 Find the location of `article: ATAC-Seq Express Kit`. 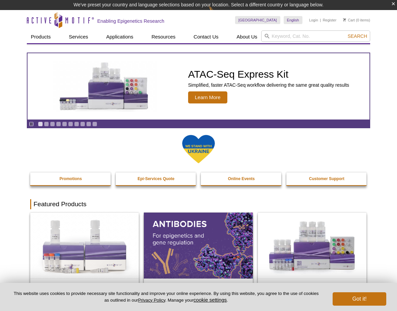

article: ATAC-Seq Express Kit is located at coordinates (198, 86).